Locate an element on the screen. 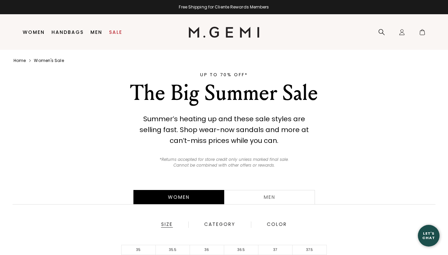  div: Let's Chat is located at coordinates (429, 235).